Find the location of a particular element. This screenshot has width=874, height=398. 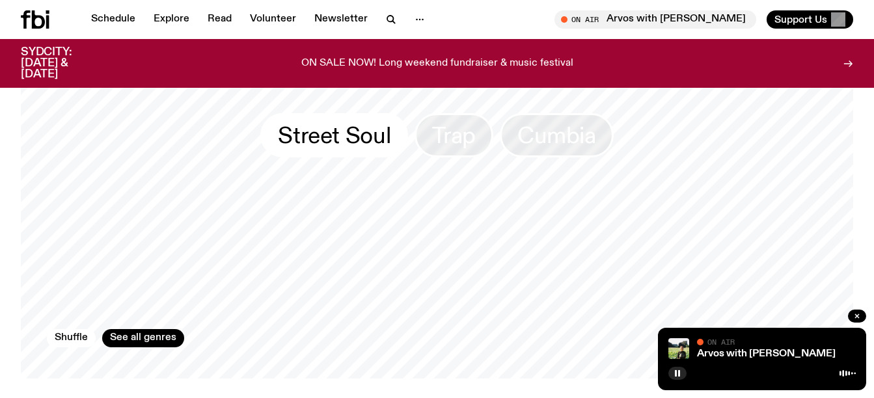

span: Street Soul is located at coordinates (334, 135).